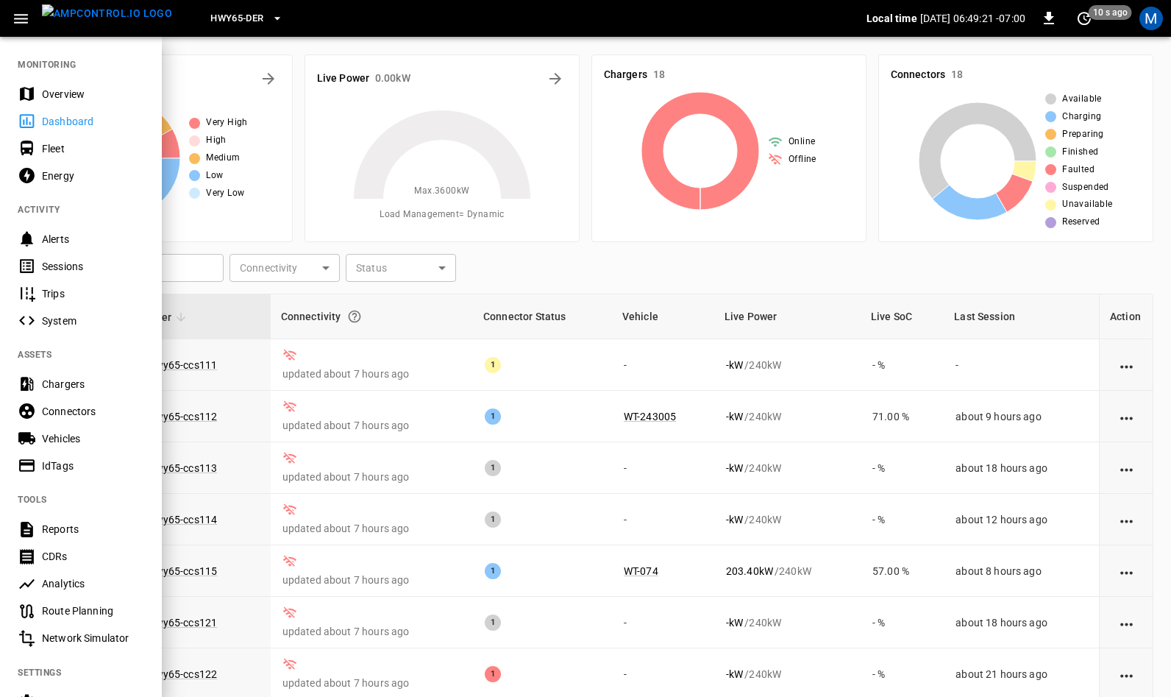 This screenshot has height=697, width=1171. What do you see at coordinates (93, 439) in the screenshot?
I see `div: Vehicles` at bounding box center [93, 439].